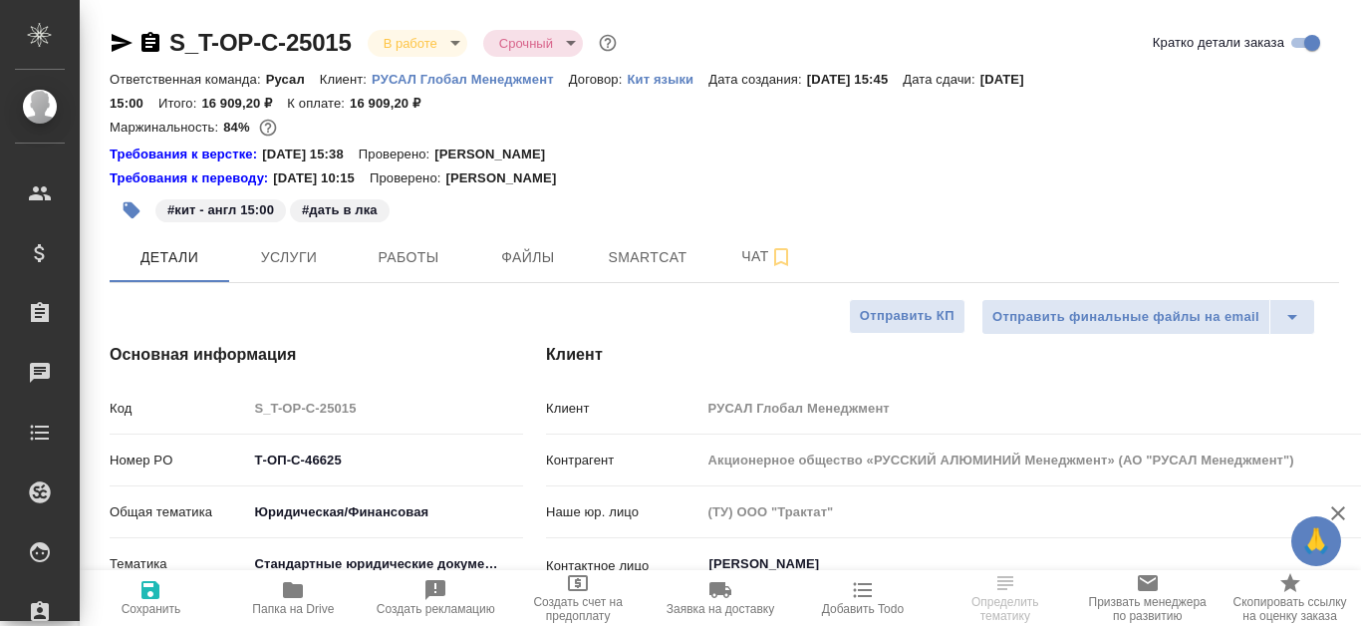 The width and height of the screenshot is (1361, 626). Describe the element at coordinates (268, 128) in the screenshot. I see `button: 2240.00 RUB;` at that location.